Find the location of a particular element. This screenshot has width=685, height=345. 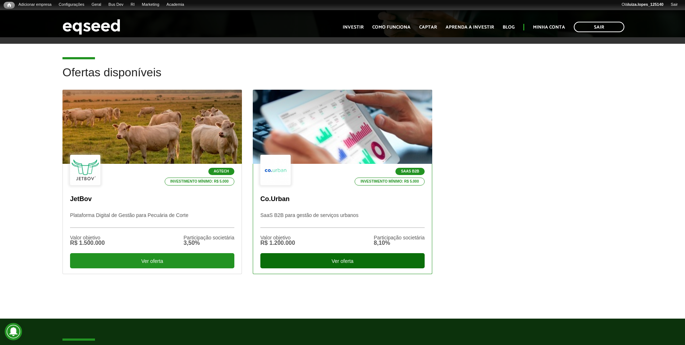

a: Aprenda a investir is located at coordinates (470, 27).